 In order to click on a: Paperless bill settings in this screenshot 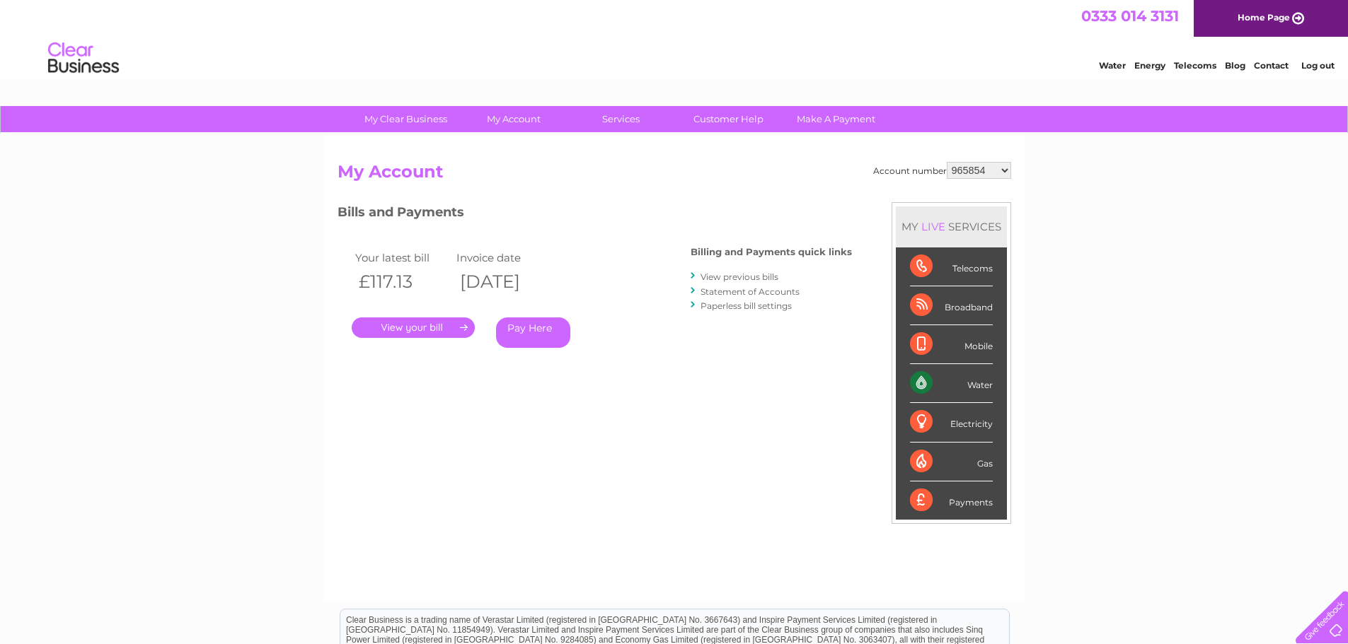, I will do `click(746, 306)`.